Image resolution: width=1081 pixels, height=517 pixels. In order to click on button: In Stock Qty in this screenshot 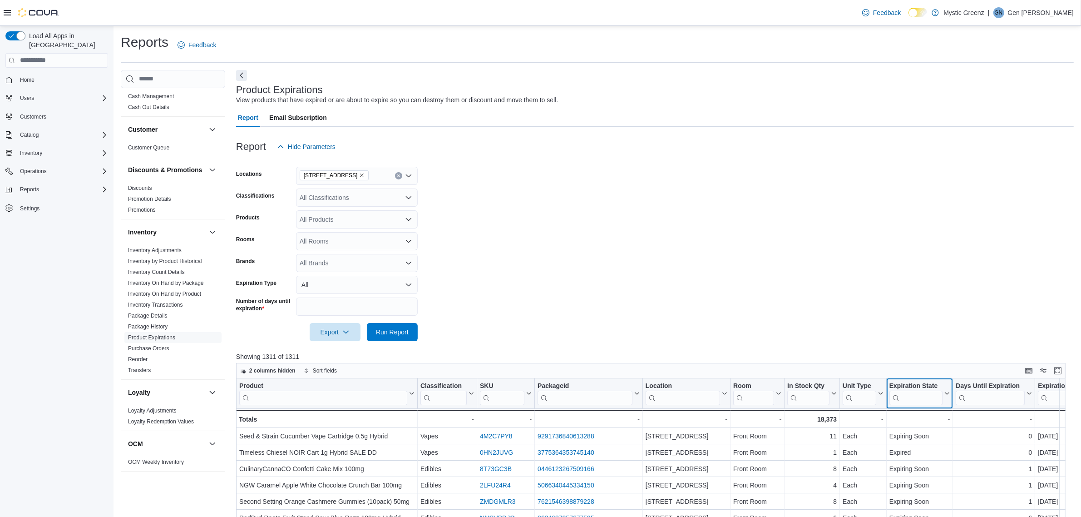, I will do `click(812, 393)`.